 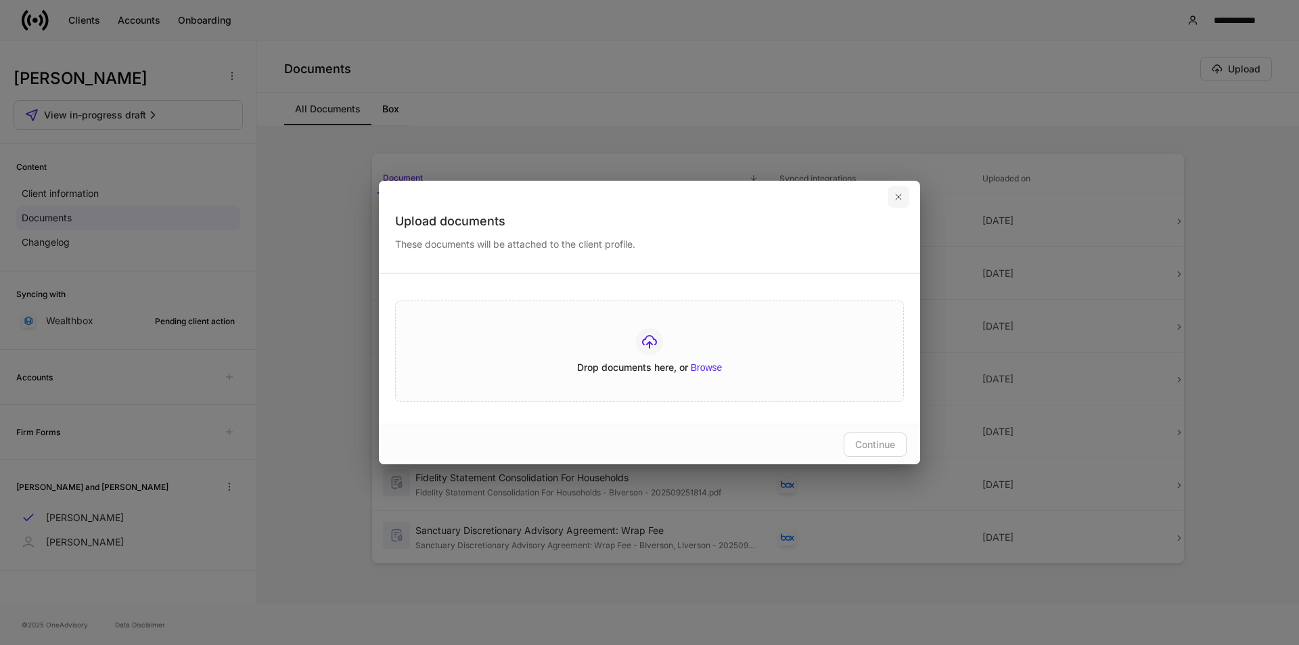 I want to click on div: Continue, so click(x=875, y=445).